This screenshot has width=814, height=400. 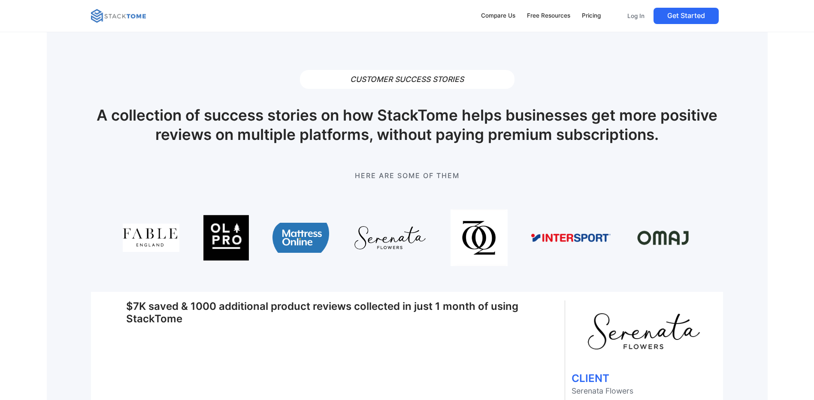 I want to click on h1: $7K saved & 1000 additional product reviews collected in just 1 month of using StackTome, so click(x=328, y=313).